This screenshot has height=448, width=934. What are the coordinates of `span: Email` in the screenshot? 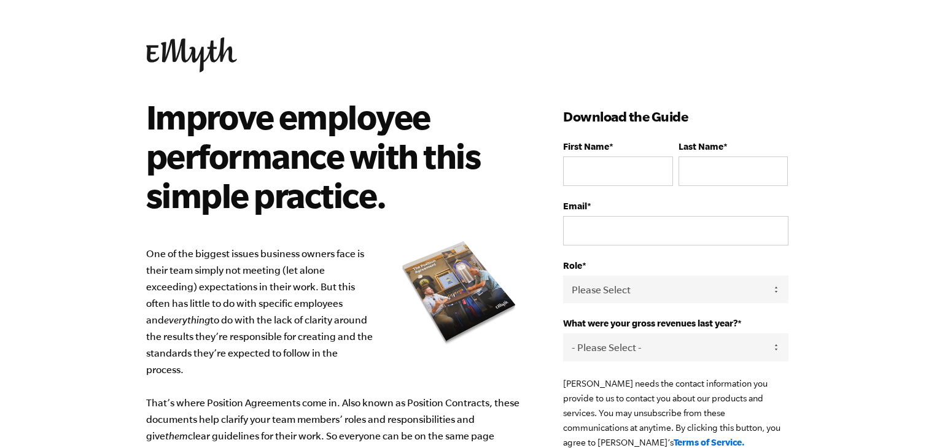 It's located at (575, 206).